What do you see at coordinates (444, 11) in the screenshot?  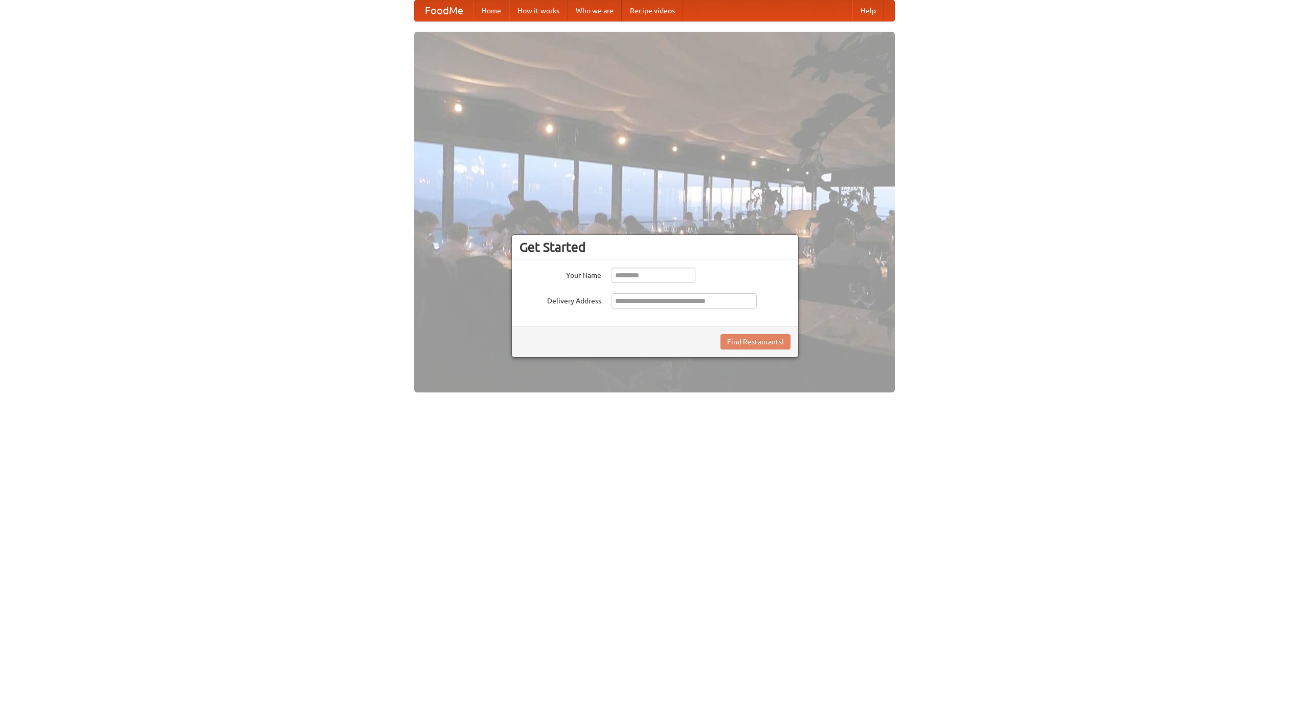 I see `a: FoodMe` at bounding box center [444, 11].